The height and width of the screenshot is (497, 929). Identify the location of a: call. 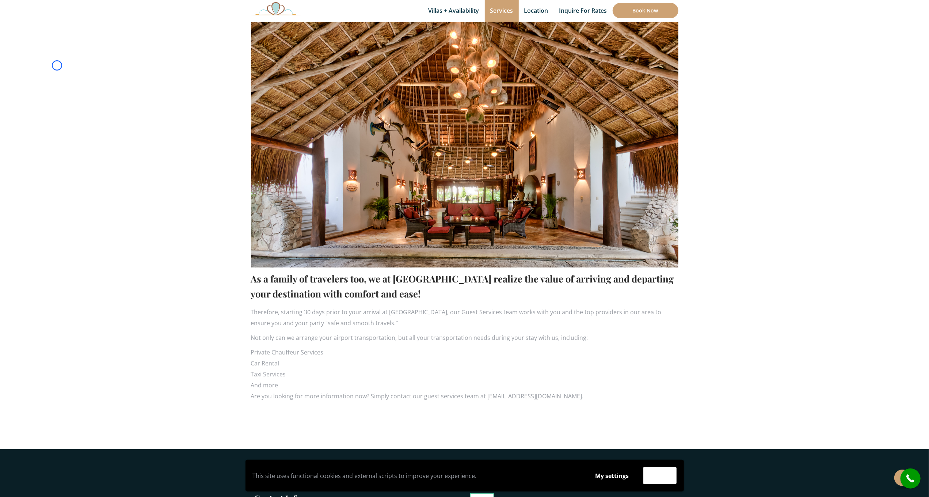
(910, 478).